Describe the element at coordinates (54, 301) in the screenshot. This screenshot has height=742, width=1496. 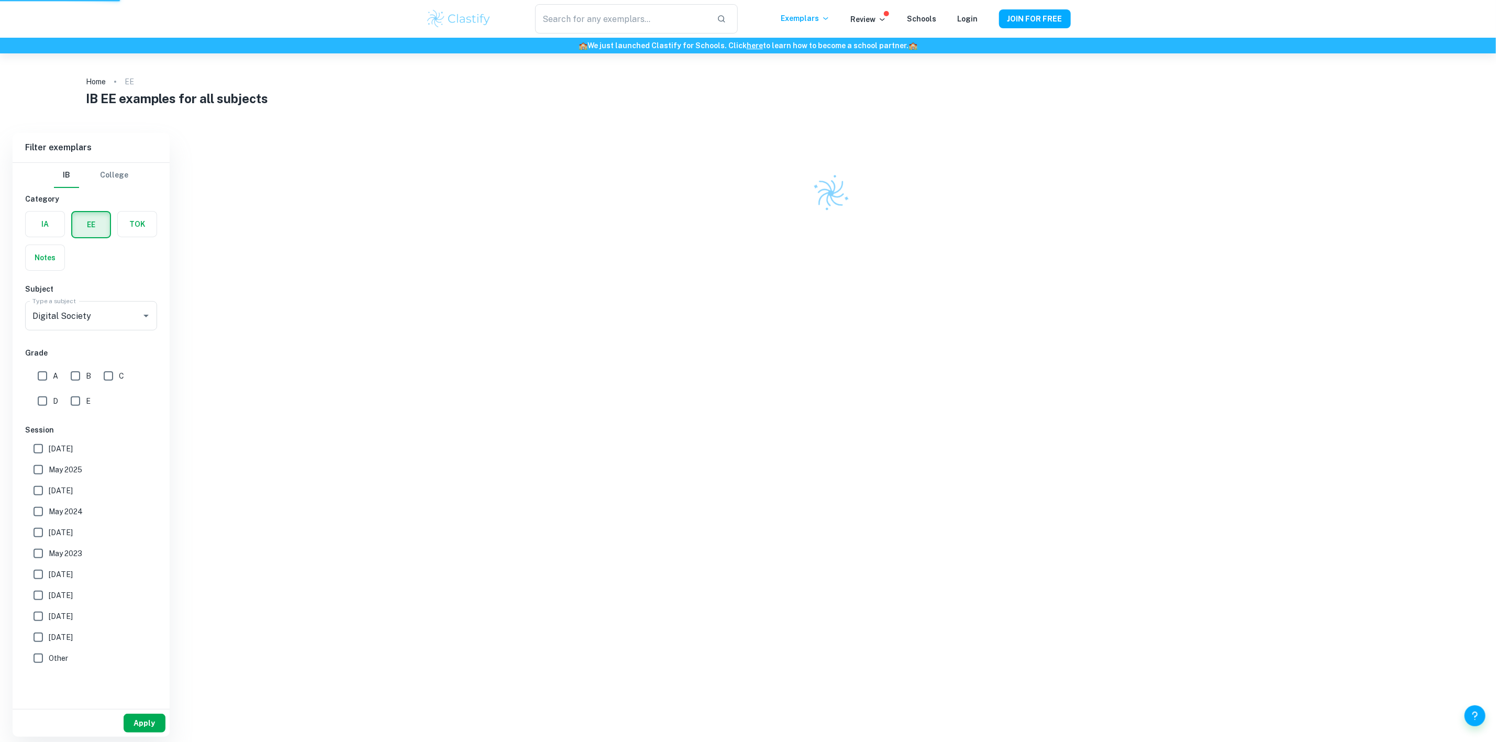
I see `label: Type a subject` at that location.